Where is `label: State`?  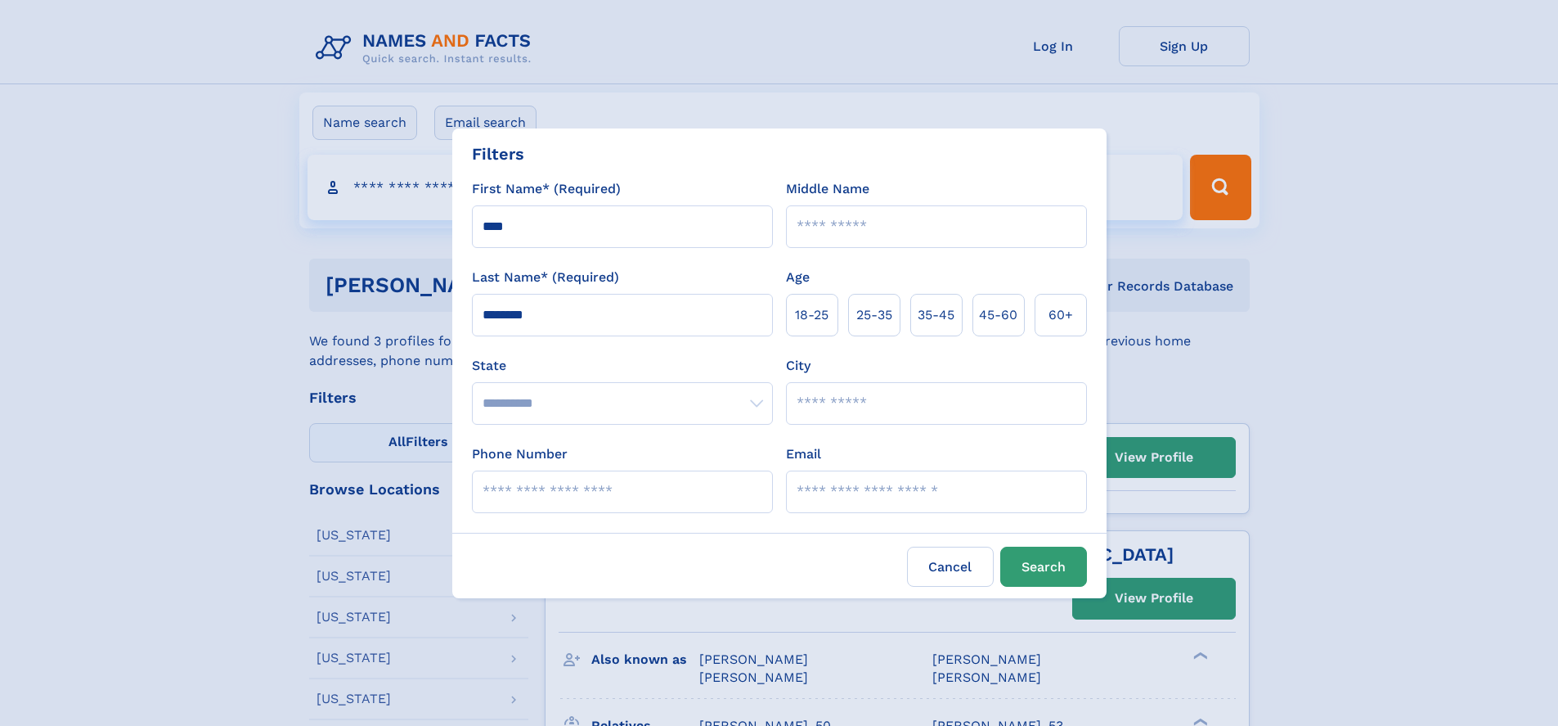
label: State is located at coordinates (623, 366).